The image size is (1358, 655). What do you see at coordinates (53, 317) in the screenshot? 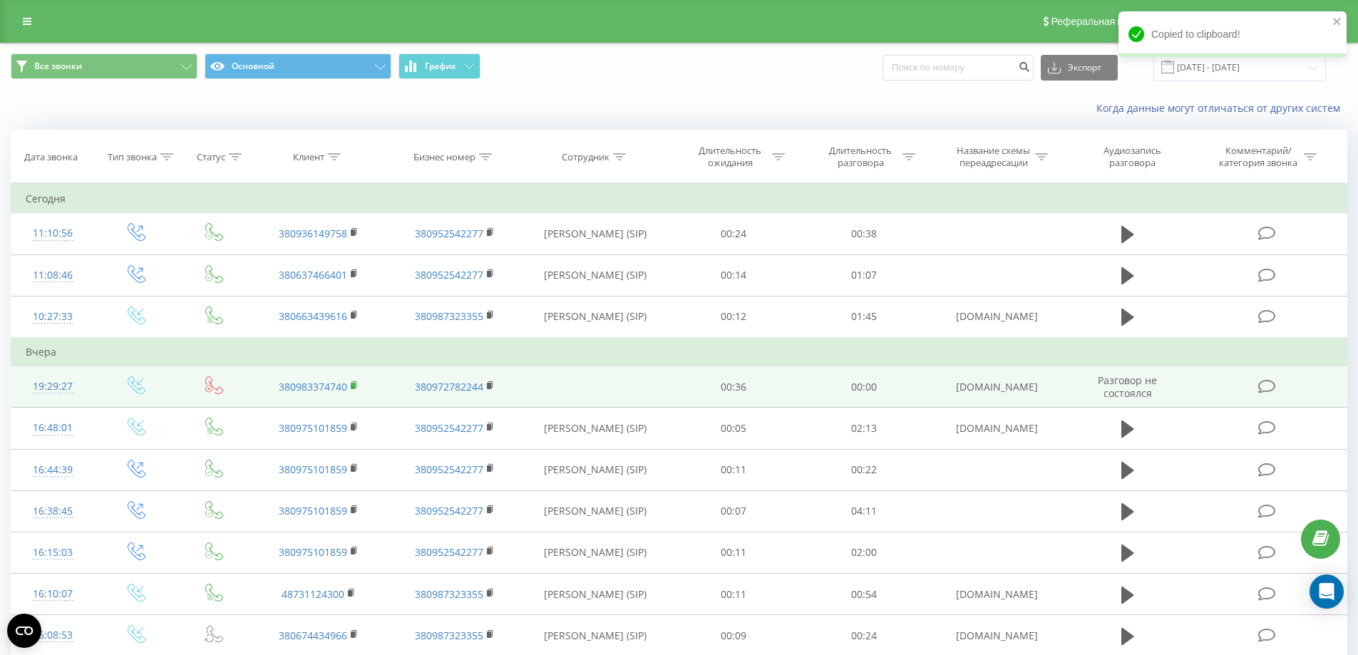
I see `div: 10:27:33` at bounding box center [53, 317].